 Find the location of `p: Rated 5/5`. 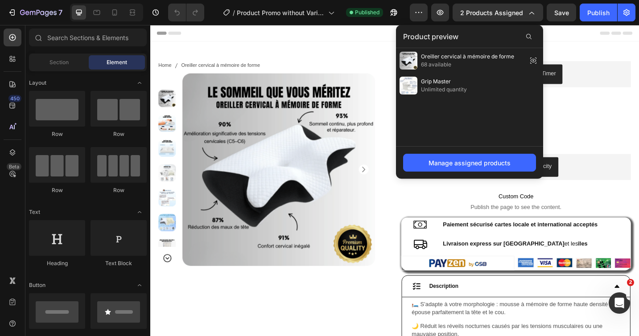

p: Rated 5/5 is located at coordinates (339, 94).